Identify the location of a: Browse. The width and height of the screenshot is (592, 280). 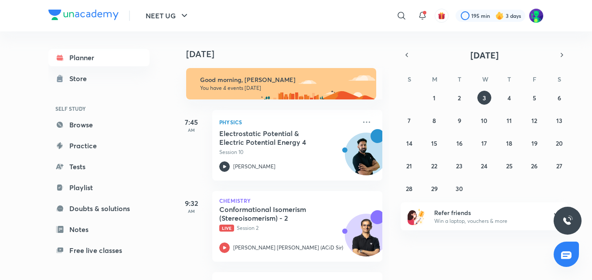
(99, 125).